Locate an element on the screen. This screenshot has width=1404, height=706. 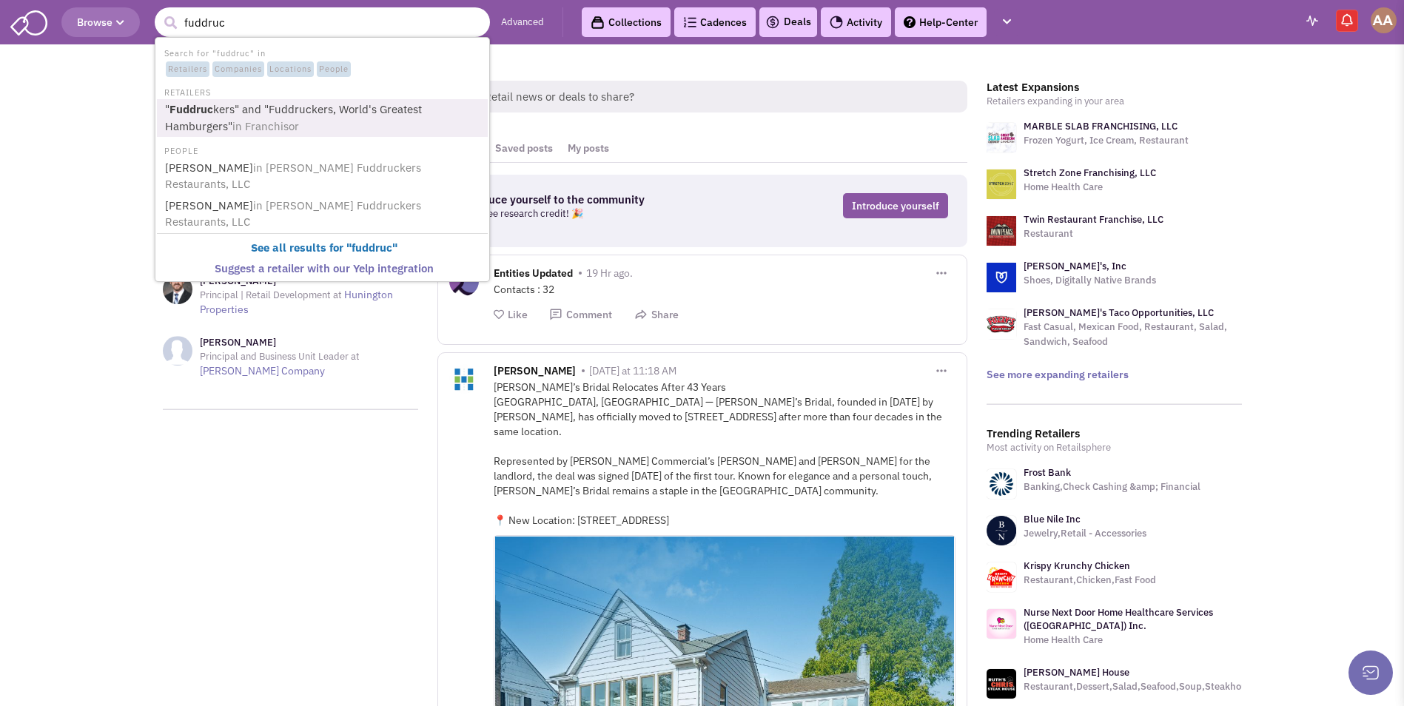
img: Abe Arteaga is located at coordinates (1383, 20).